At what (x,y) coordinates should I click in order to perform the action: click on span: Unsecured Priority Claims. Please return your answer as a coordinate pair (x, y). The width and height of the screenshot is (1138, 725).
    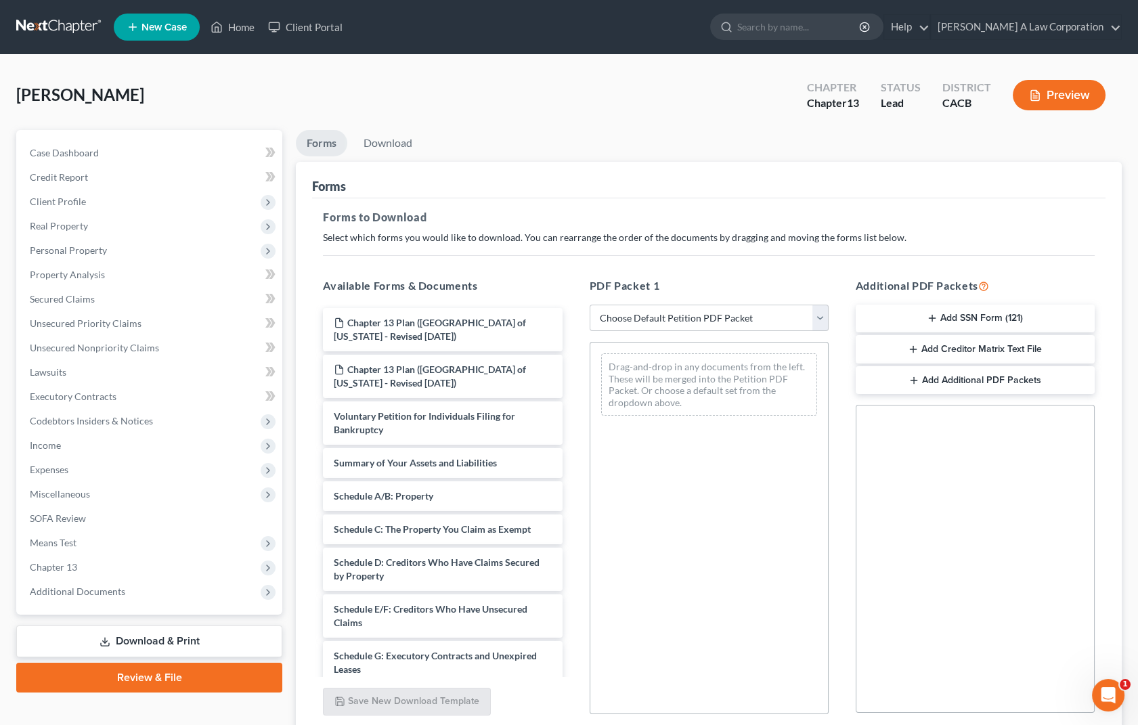
    Looking at the image, I should click on (85, 323).